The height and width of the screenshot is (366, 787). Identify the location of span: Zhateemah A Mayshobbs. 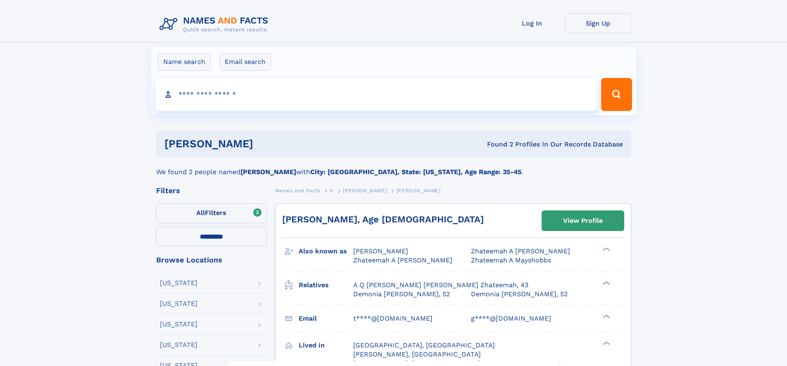
(511, 260).